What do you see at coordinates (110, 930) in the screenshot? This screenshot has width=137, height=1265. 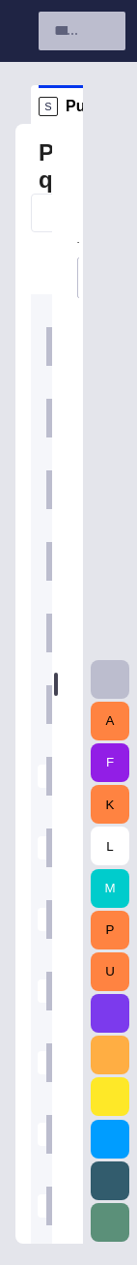 I see `button: P` at bounding box center [110, 930].